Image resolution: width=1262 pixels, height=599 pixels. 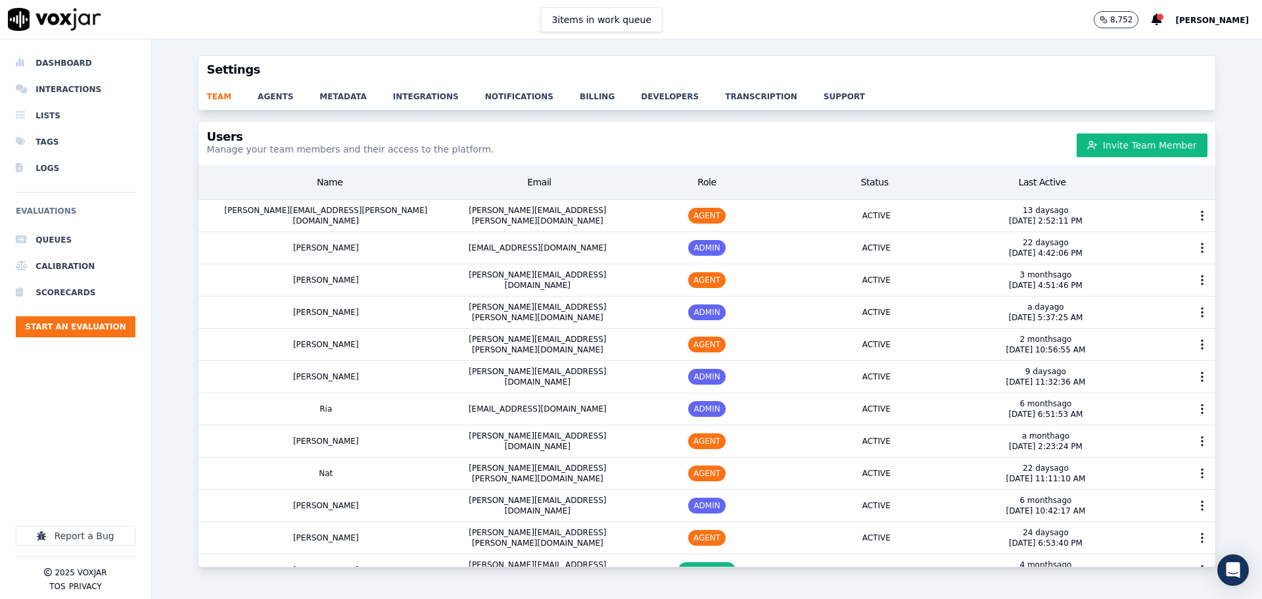 I want to click on div: Ria, so click(x=325, y=409).